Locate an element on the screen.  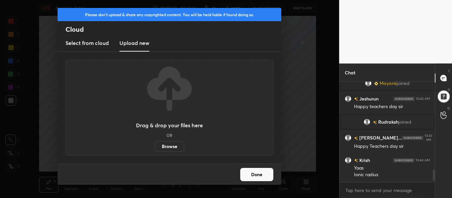
div: Ionic radius is located at coordinates (392, 175).